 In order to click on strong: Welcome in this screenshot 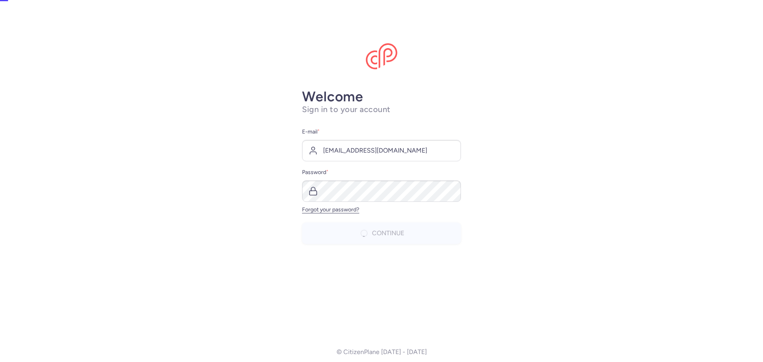, I will do `click(333, 97)`.